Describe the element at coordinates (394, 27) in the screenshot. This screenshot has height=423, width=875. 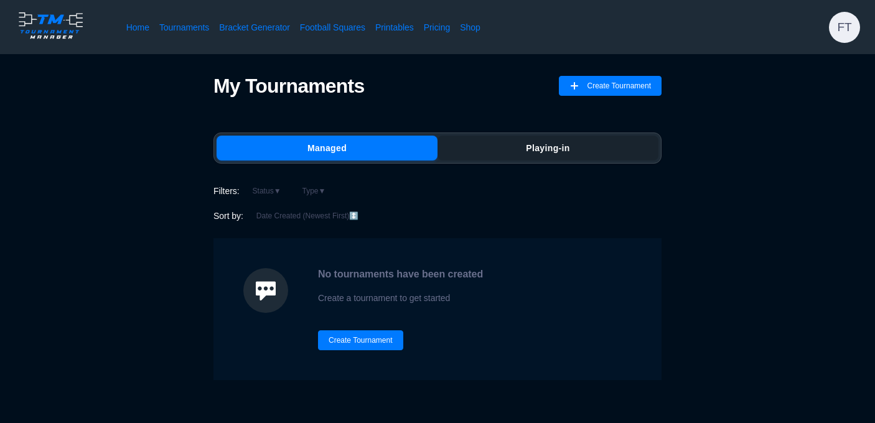
I see `a: Printables` at that location.